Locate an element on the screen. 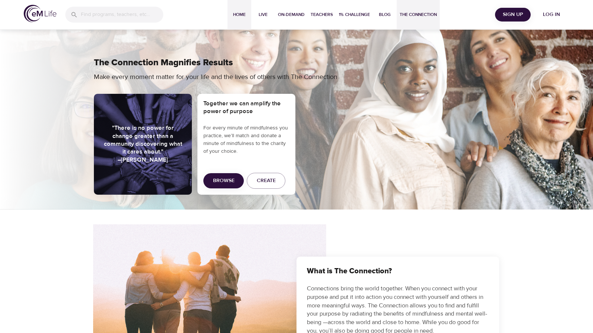 The height and width of the screenshot is (333, 593). h5: Together we can amplify the power of purpose is located at coordinates (246, 108).